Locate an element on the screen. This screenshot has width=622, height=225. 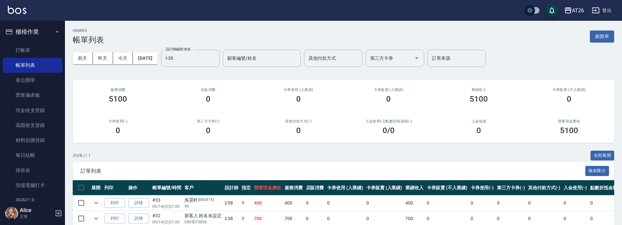
td: #33 is located at coordinates (167, 203).